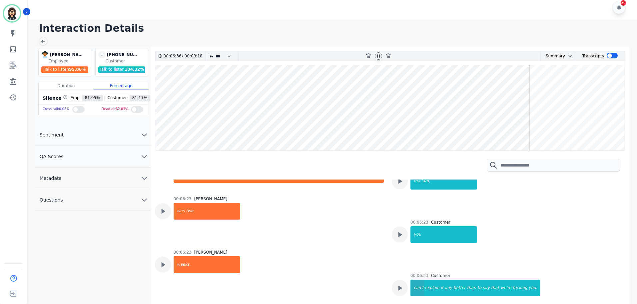 This screenshot has width=637, height=304. What do you see at coordinates (479, 288) in the screenshot?
I see `div: to` at bounding box center [479, 288].